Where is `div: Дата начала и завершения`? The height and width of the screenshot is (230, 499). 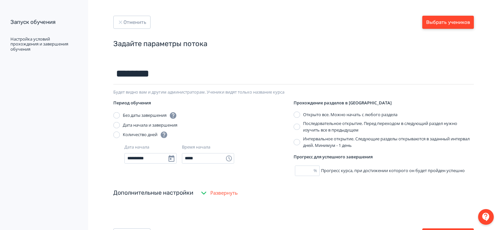
div: Дата начала и завершения is located at coordinates (150, 125).